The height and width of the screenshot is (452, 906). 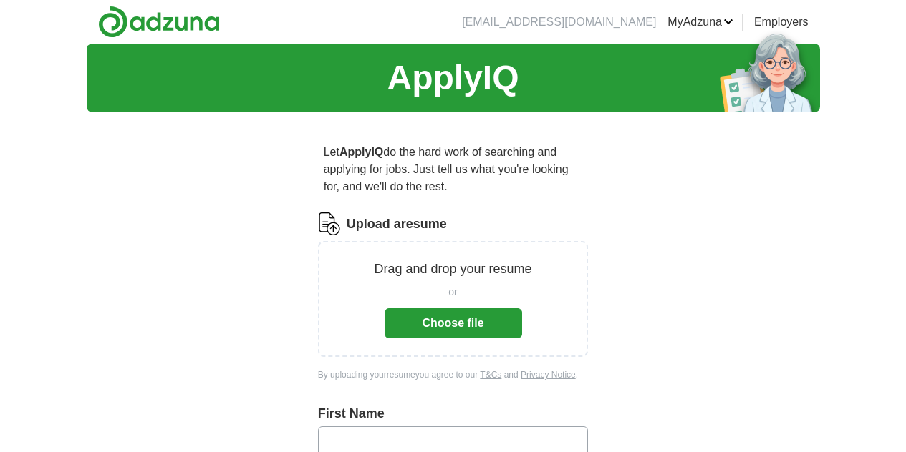 What do you see at coordinates (453, 170) in the screenshot?
I see `p: Let do the hard work of searching and applying for jobs. Just tell us what you're looking for, an...` at bounding box center [453, 170].